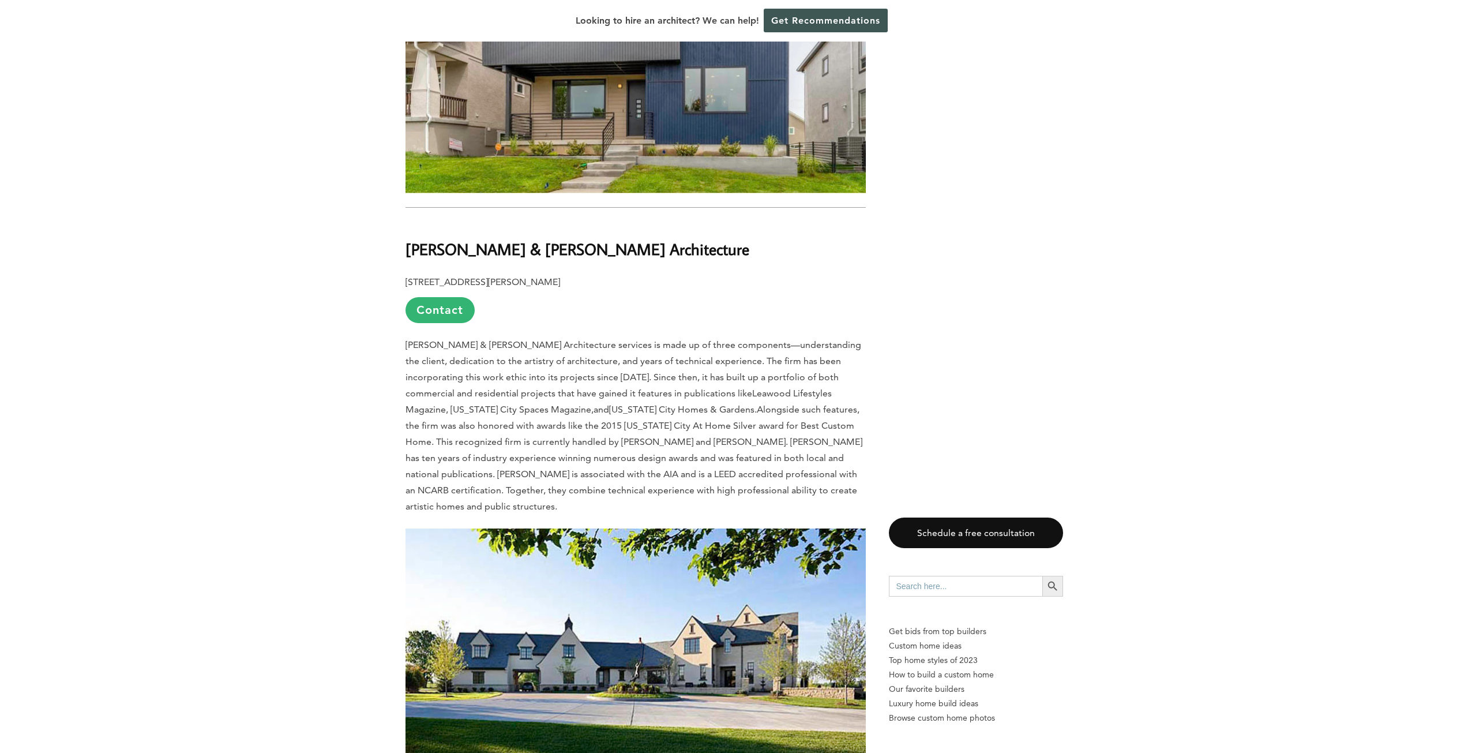 This screenshot has height=753, width=1468. What do you see at coordinates (976, 631) in the screenshot?
I see `p: Get bids from top builders` at bounding box center [976, 631].